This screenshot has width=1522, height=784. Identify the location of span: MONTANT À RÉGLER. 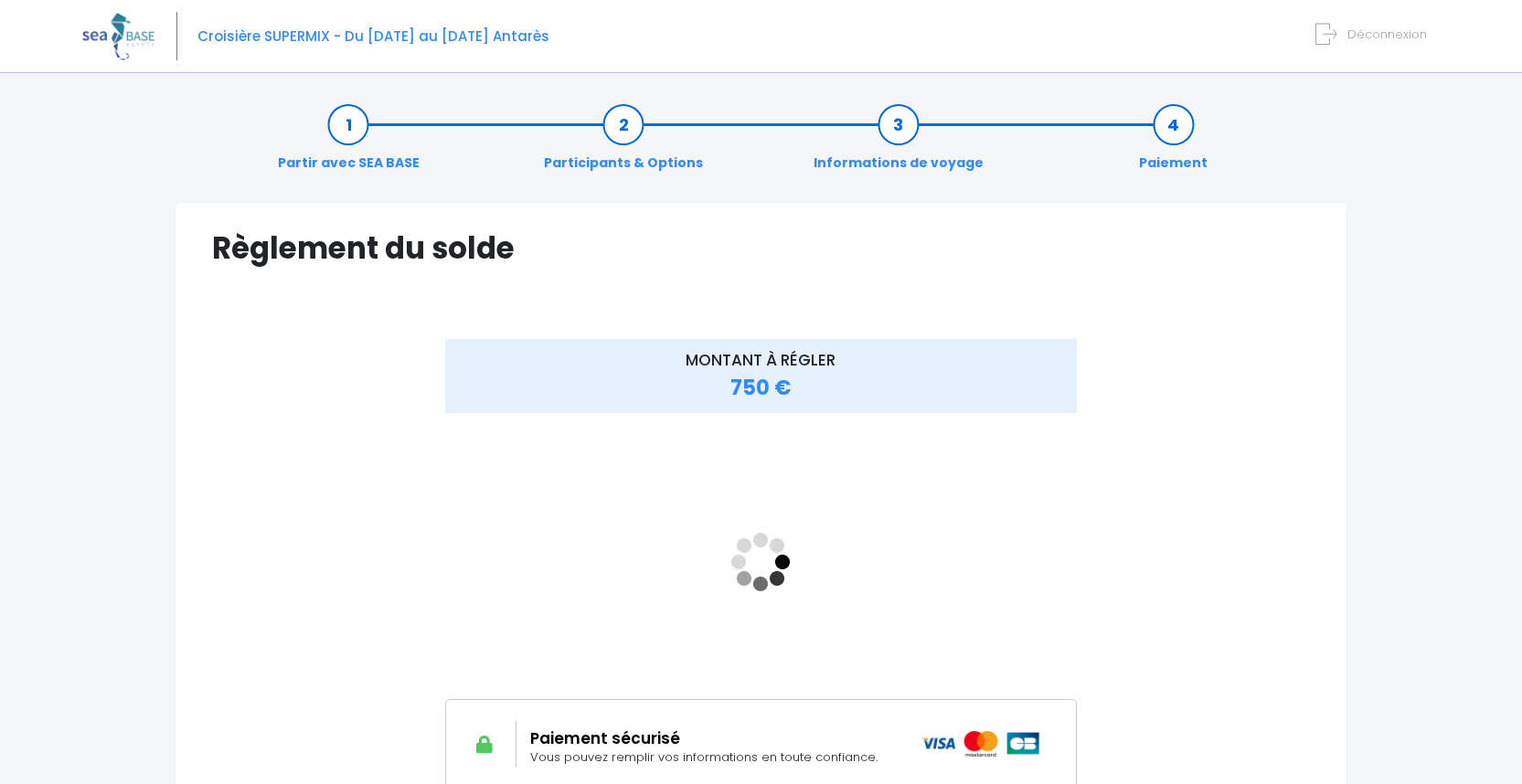
(761, 360).